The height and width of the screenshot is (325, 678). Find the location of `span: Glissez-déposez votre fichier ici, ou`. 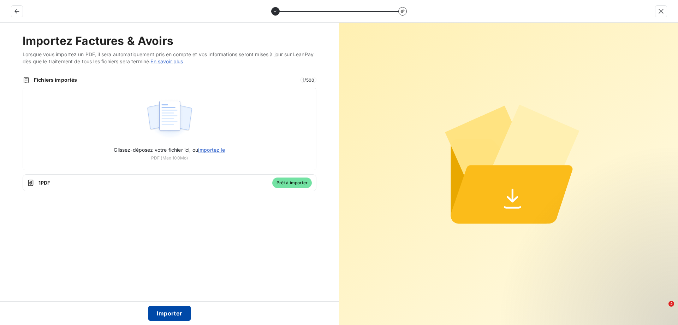

span: Glissez-déposez votre fichier ici, ou is located at coordinates (169, 149).